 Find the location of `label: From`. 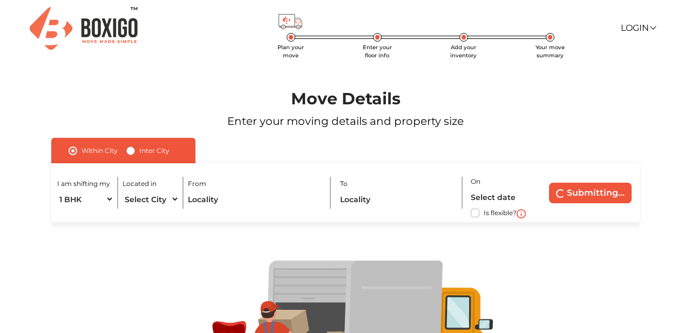

label: From is located at coordinates (197, 184).